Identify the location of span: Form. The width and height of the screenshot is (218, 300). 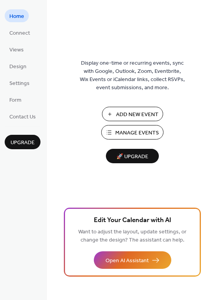
(15, 100).